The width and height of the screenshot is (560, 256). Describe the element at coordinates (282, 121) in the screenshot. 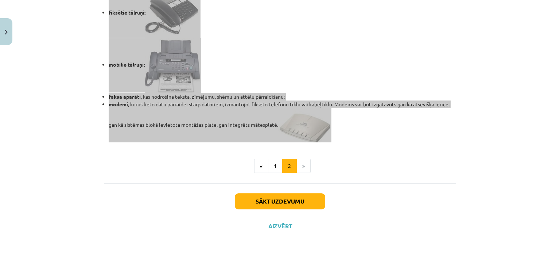

I see `li: , kurus lieto datu pārraidei starp datoriem, izmantojot fiksēto telefonu tīklu vai kabeļtīklu. Mo...` at that location.